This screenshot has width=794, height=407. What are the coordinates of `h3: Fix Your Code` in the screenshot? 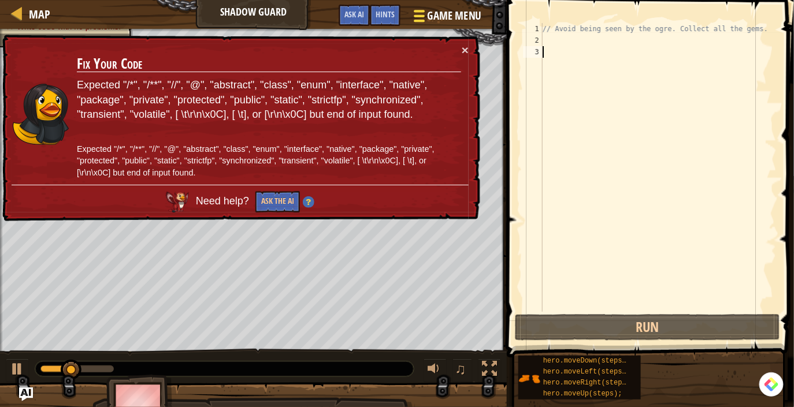 It's located at (269, 64).